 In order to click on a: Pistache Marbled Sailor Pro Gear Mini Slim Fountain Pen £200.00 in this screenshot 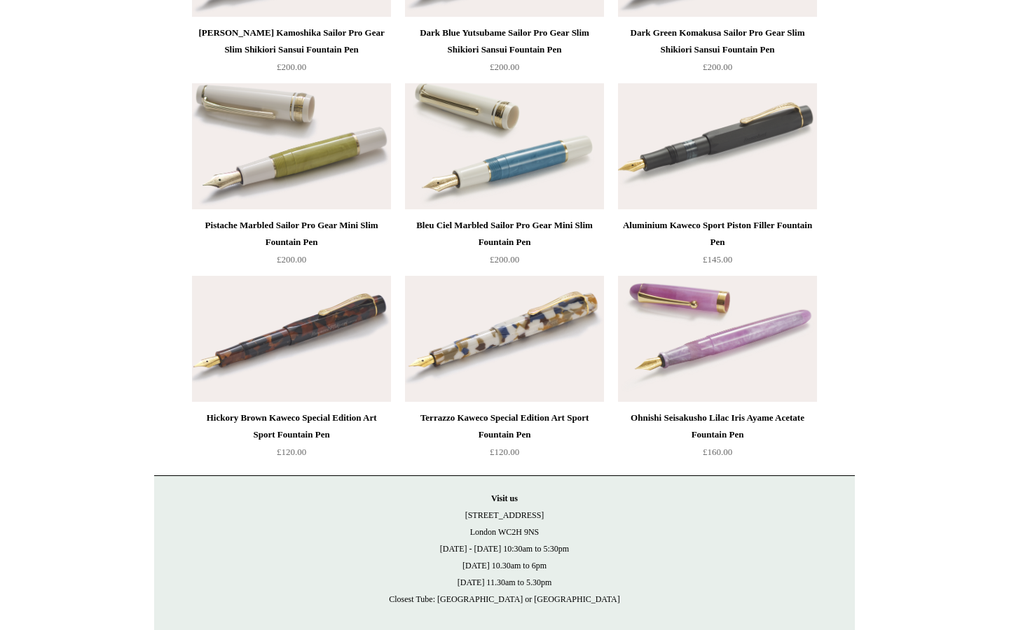, I will do `click(291, 246)`.